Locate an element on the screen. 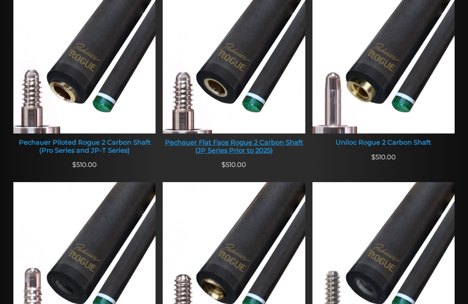 This screenshot has height=304, width=468. div: Uniloc Rogue 2 Carbon Shaft is located at coordinates (384, 143).